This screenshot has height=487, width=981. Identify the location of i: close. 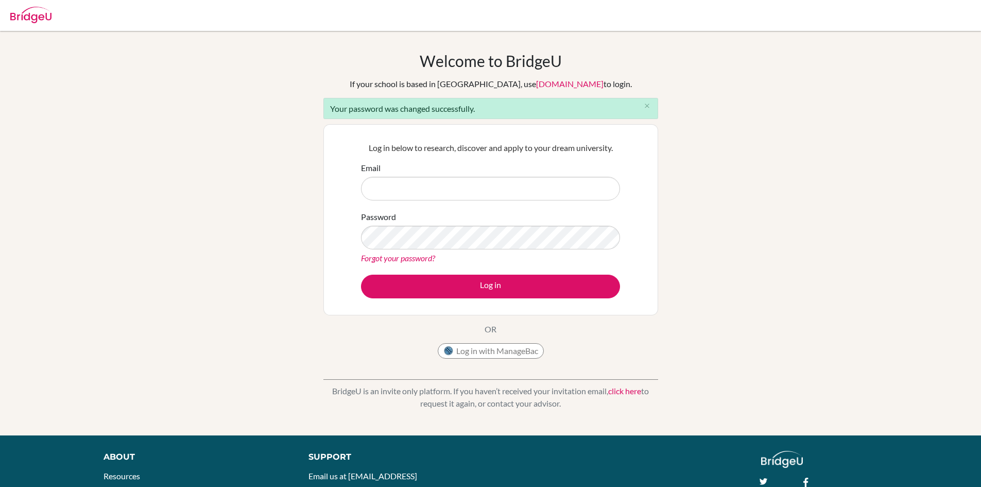
(647, 106).